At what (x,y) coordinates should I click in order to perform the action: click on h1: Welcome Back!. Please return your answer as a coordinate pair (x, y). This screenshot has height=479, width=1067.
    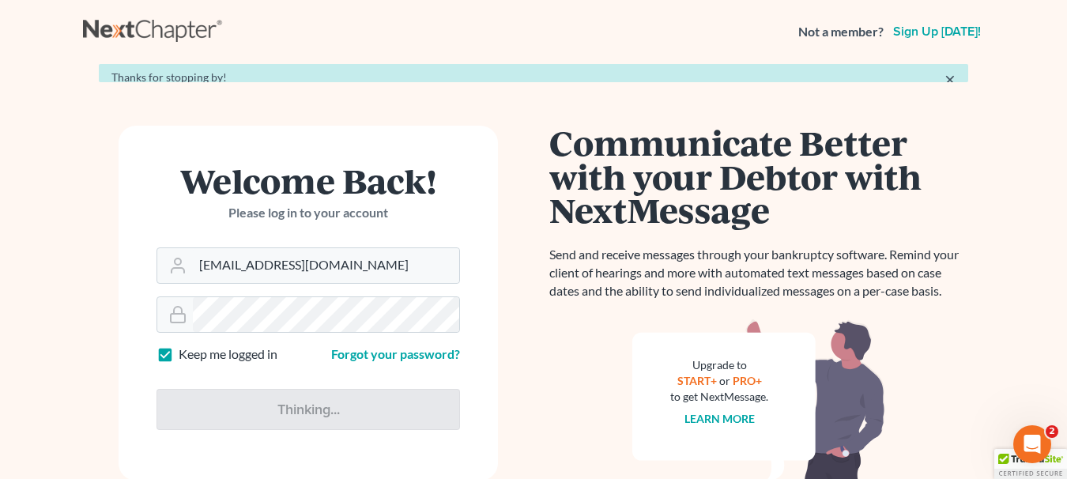
    Looking at the image, I should click on (308, 180).